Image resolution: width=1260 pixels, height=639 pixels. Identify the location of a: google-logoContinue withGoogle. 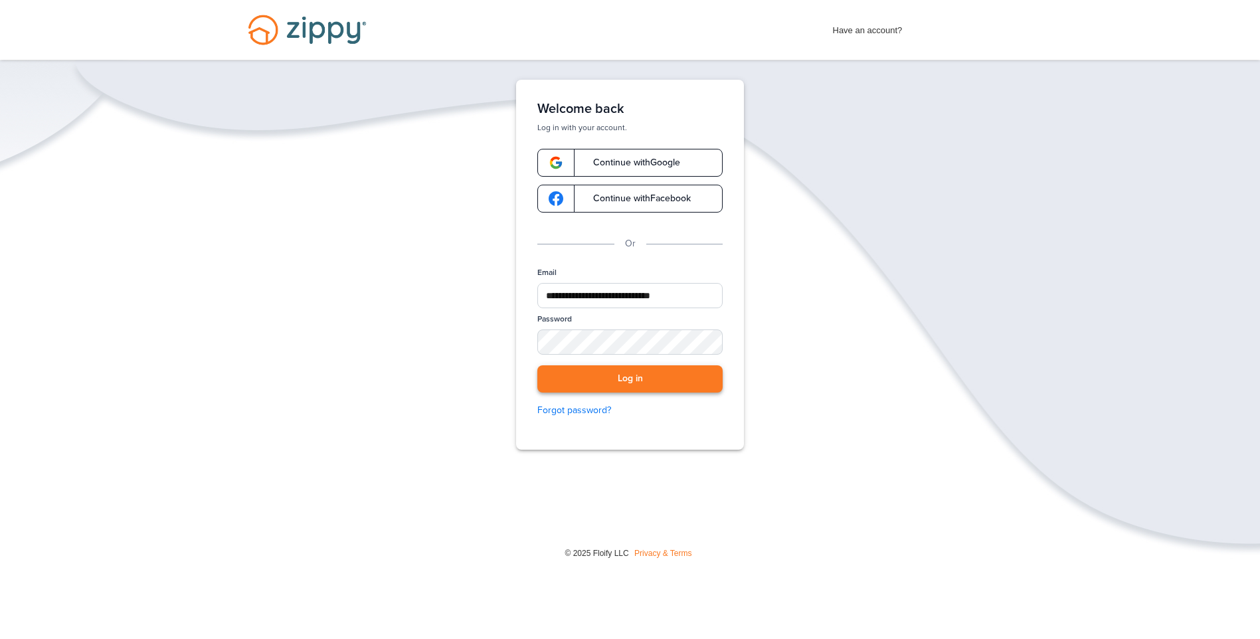
(630, 163).